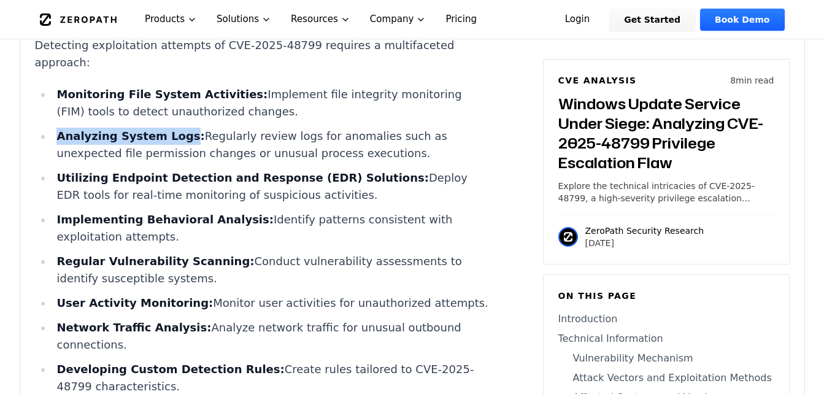 Image resolution: width=824 pixels, height=394 pixels. I want to click on strong: Monitoring File System Activities:, so click(162, 94).